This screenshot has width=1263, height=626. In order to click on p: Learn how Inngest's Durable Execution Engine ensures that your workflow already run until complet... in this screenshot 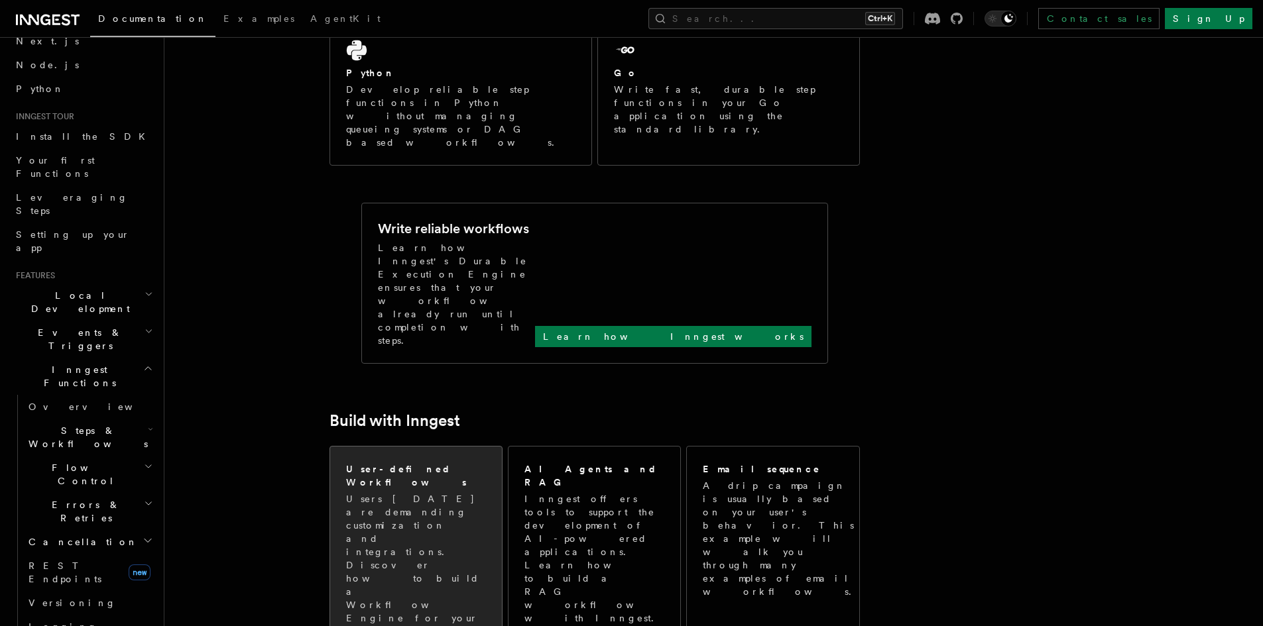, I will do `click(456, 294)`.